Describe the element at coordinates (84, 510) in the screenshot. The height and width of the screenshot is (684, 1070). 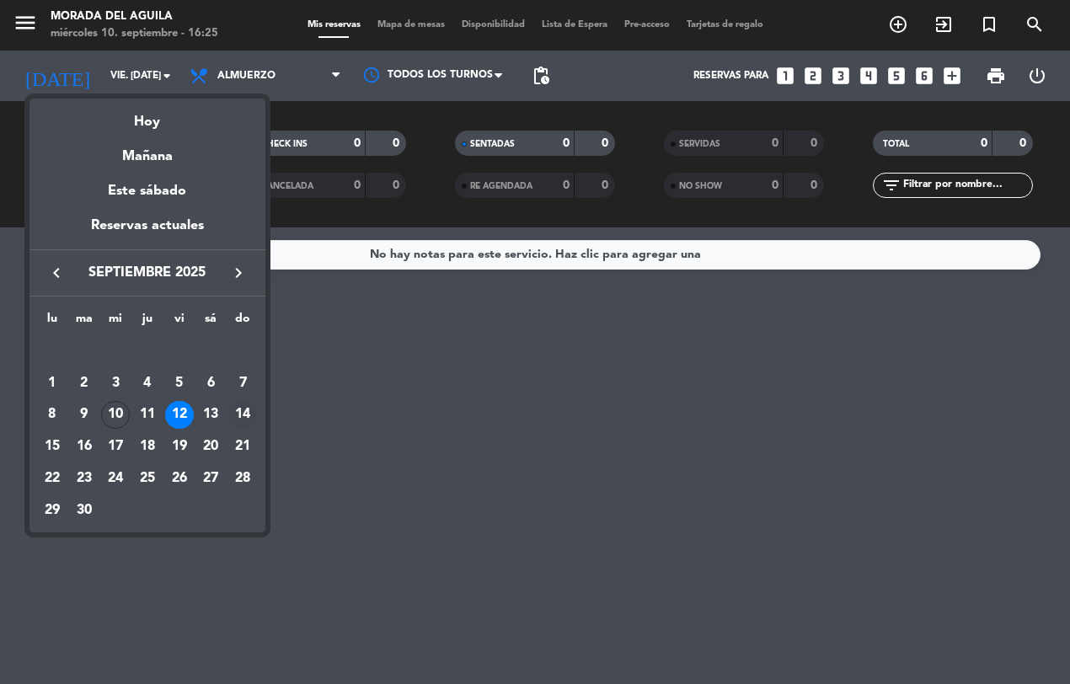
I see `div: 30` at that location.